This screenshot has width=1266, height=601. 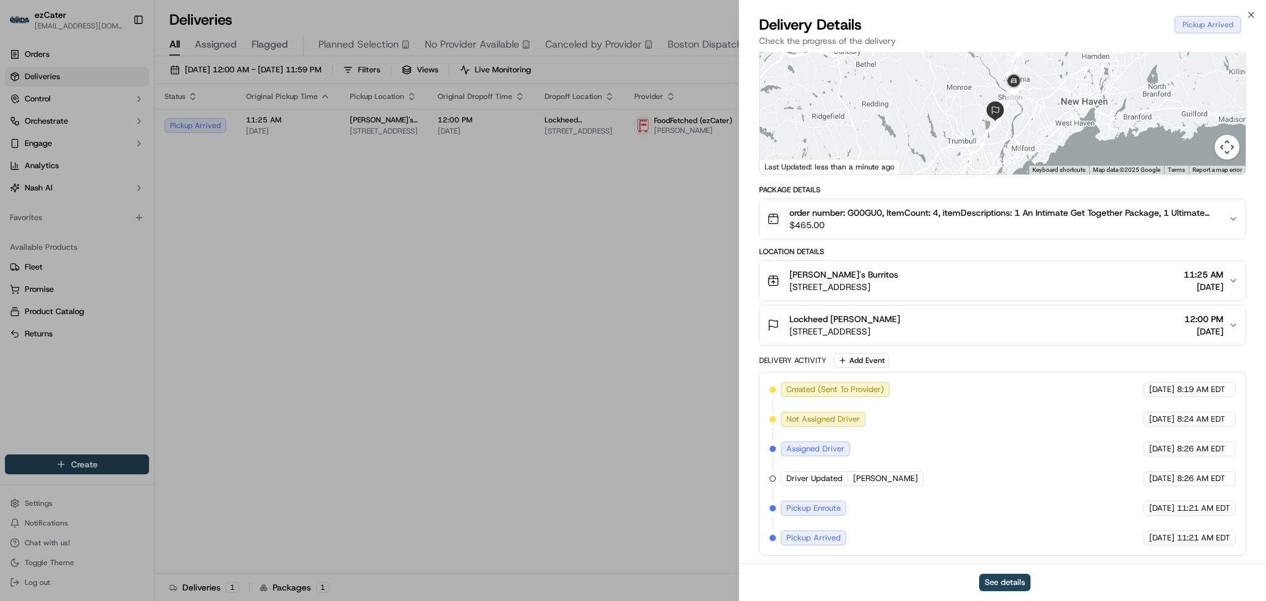 What do you see at coordinates (829, 166) in the screenshot?
I see `div: Last Updated: less than a minute ago` at bounding box center [829, 166].